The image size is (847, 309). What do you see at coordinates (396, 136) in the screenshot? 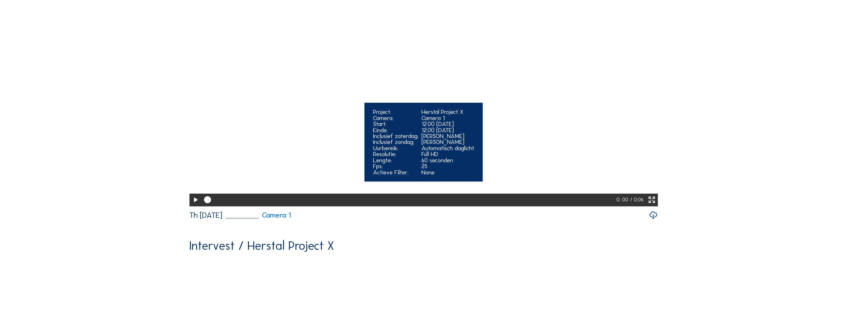
I see `div: Inclusief zaterdag:` at bounding box center [396, 136].